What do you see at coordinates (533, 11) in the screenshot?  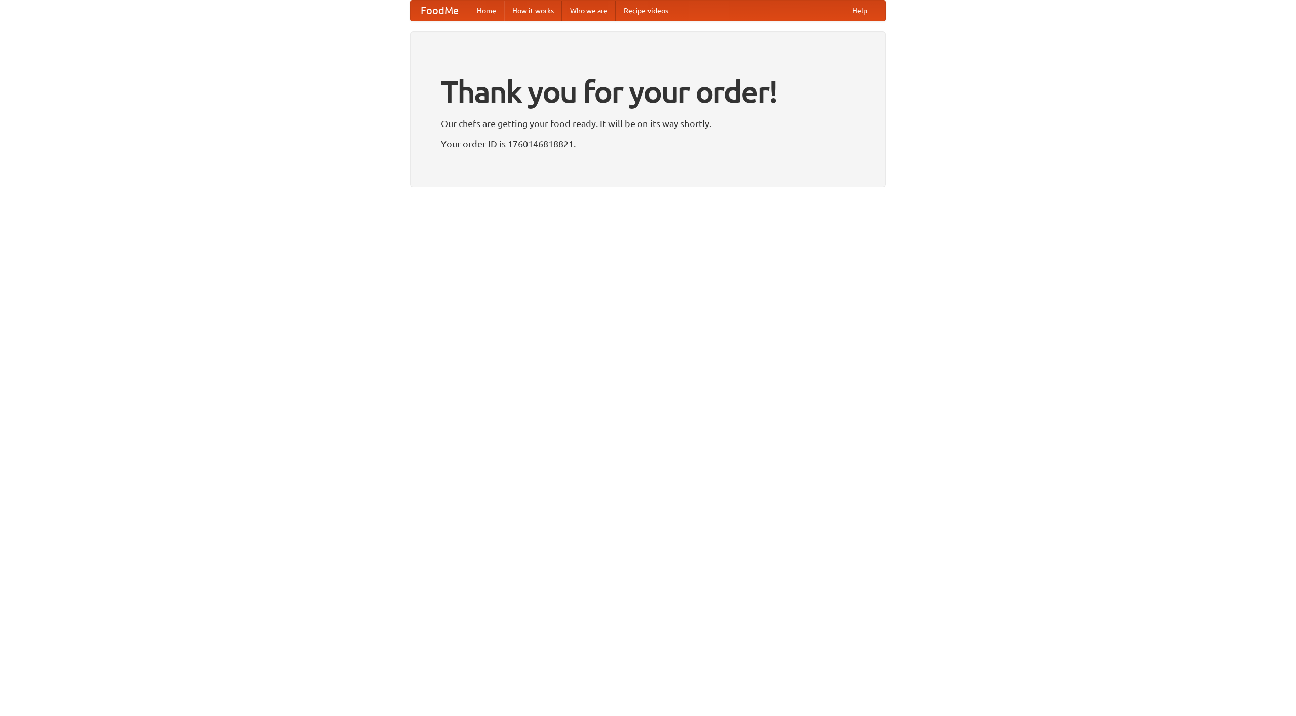 I see `a: How it works` at bounding box center [533, 11].